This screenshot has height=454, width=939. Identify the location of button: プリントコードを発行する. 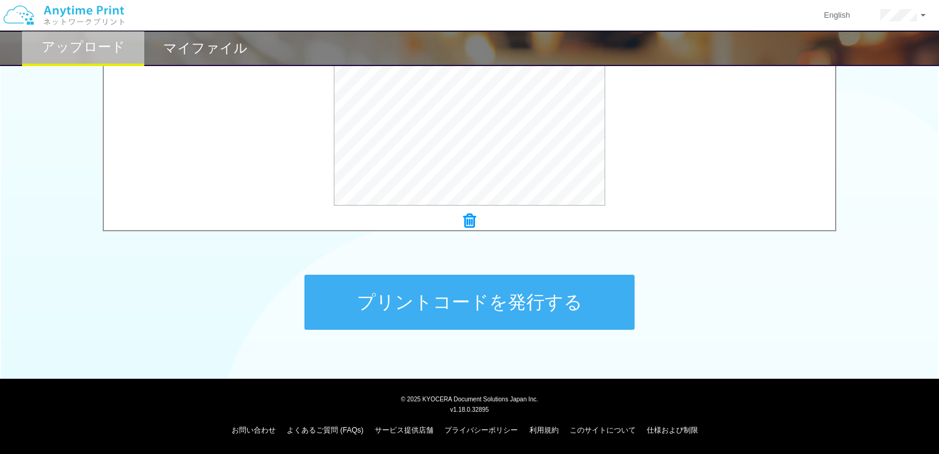
(470, 302).